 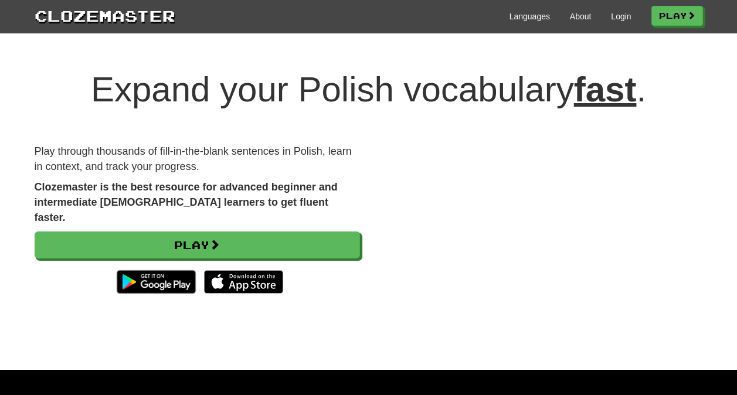 I want to click on p: Play through thousands of fill-in-the-blank sentences in Polish, learn in context, and track your..., so click(x=197, y=159).